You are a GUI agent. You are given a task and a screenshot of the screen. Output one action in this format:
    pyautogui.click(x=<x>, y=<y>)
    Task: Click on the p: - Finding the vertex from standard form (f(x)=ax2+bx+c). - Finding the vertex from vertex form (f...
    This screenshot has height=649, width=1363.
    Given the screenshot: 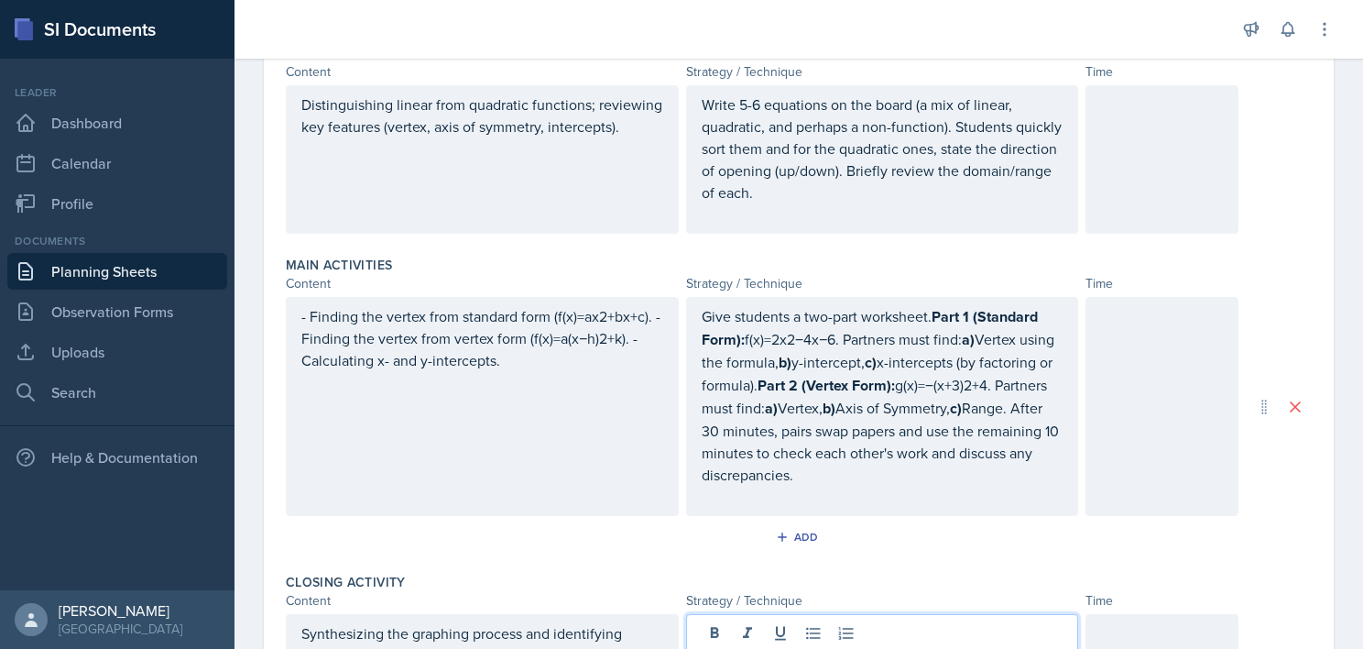 What is the action you would take?
    pyautogui.click(x=482, y=338)
    